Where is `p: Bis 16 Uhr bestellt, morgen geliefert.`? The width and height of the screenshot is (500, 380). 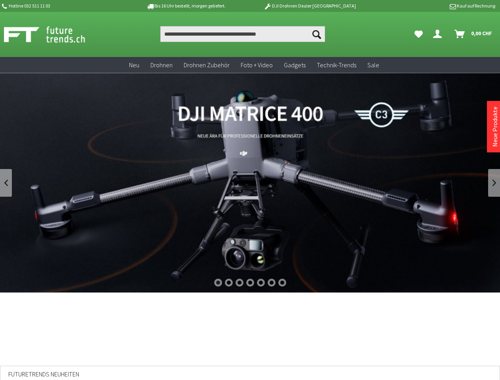
p: Bis 16 Uhr bestellt, morgen geliefert. is located at coordinates (186, 6).